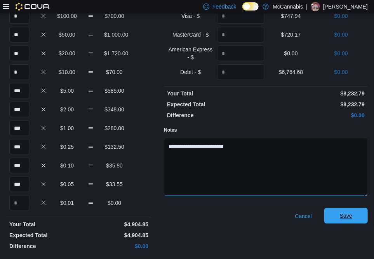  Describe the element at coordinates (251, 6) in the screenshot. I see `input: Dark Mode` at that location.